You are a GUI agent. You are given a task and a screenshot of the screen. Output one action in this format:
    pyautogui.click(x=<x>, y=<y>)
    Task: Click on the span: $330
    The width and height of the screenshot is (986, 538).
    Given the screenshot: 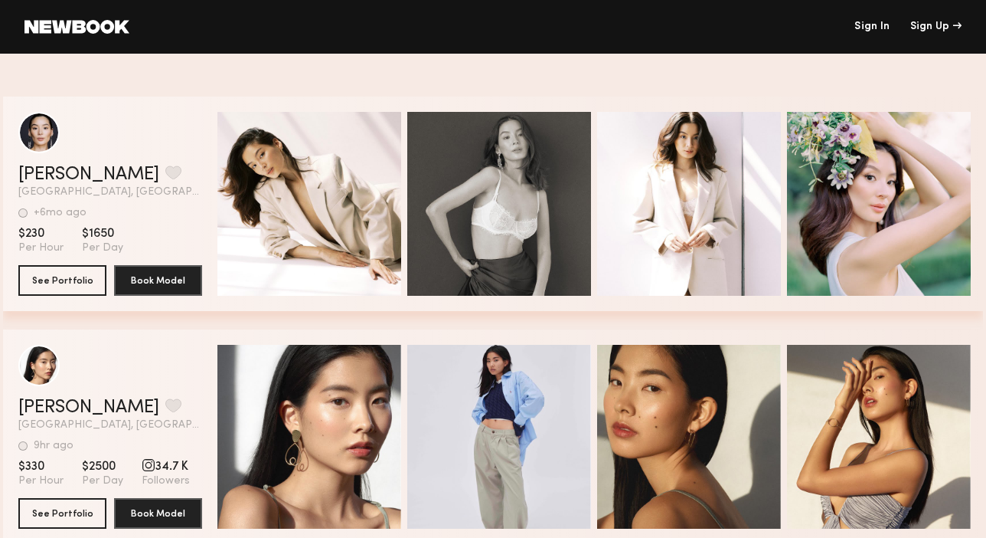 What is the action you would take?
    pyautogui.click(x=41, y=466)
    